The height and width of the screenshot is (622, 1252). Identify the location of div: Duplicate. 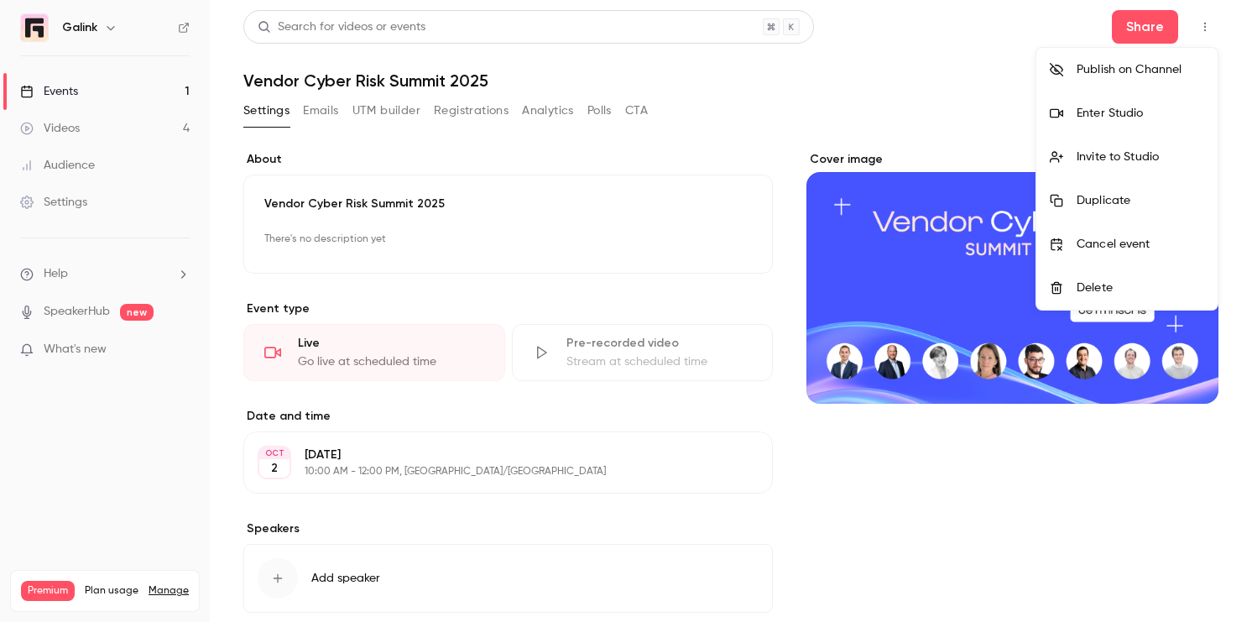
(1140, 201).